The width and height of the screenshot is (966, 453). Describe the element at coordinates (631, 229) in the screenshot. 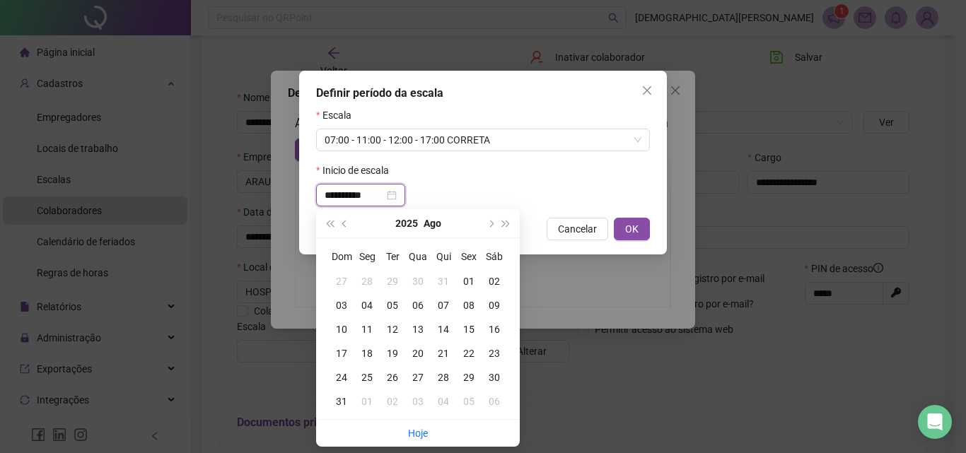

I see `button: OK` at that location.